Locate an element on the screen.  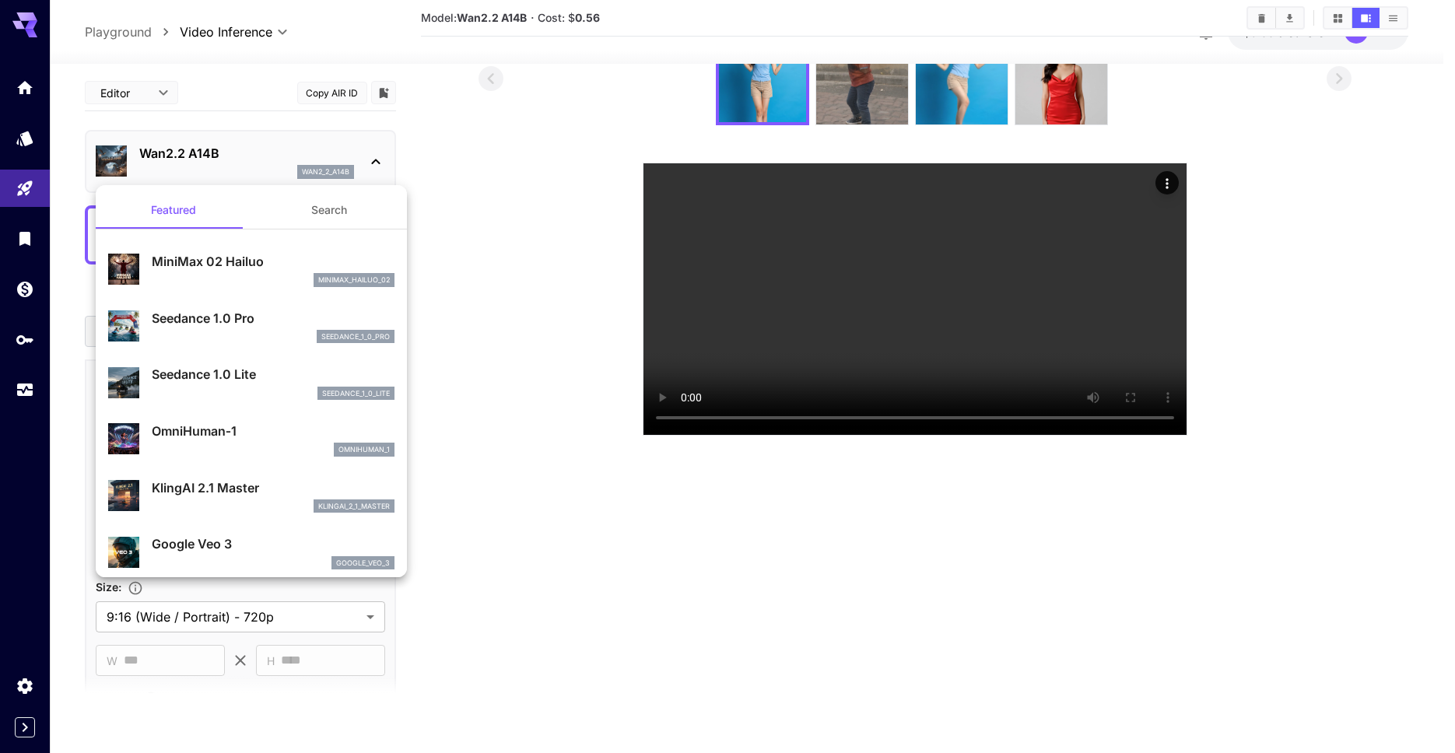
p: omnihuman_1 is located at coordinates (364, 450).